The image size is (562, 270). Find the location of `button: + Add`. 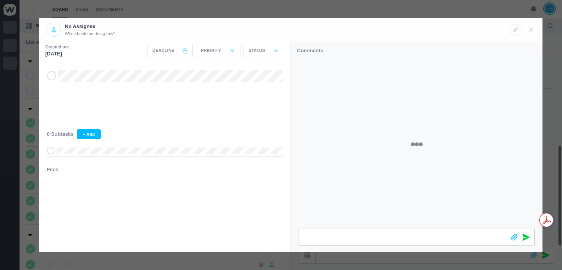

button: + Add is located at coordinates (89, 134).